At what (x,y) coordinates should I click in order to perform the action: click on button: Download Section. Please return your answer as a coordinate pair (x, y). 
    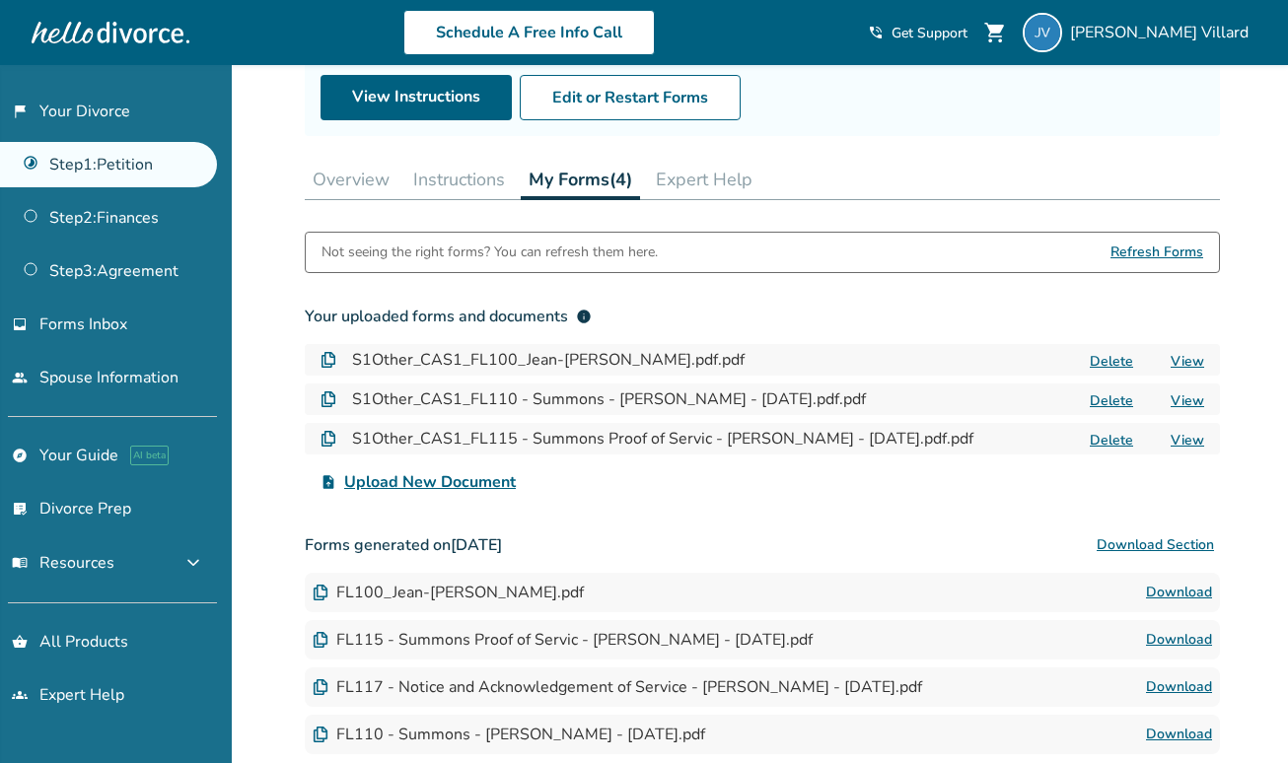
    Looking at the image, I should click on (1155, 545).